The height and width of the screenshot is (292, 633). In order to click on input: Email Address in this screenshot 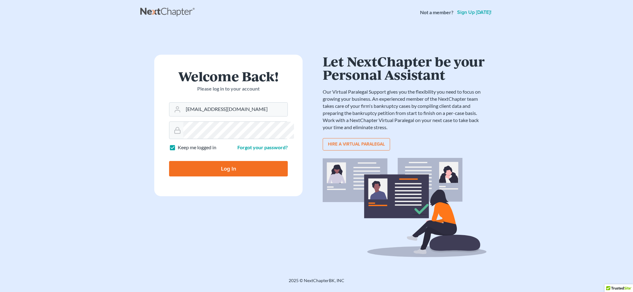, I will do `click(235, 109)`.